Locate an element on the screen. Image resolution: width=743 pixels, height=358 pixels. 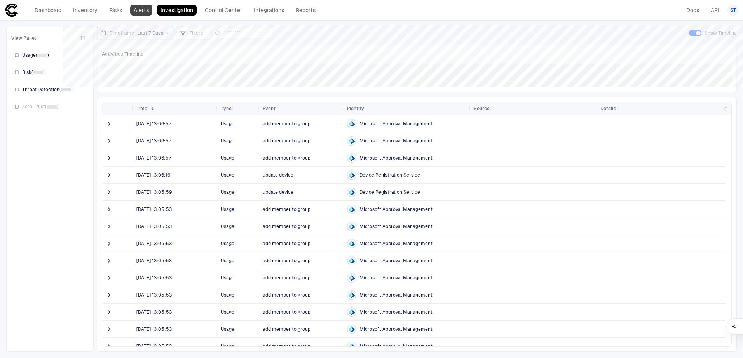
span: Threat Detection ( ) is located at coordinates (47, 89).